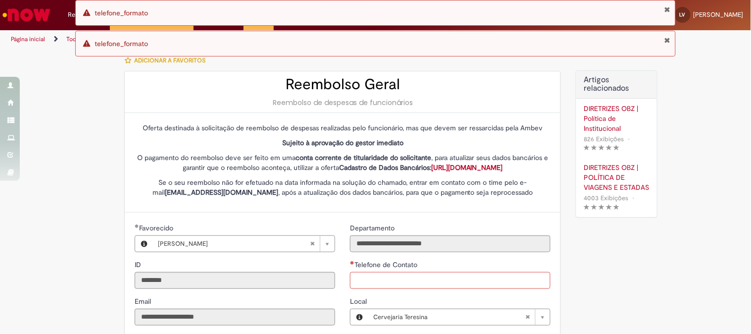 The height and width of the screenshot is (334, 751). Describe the element at coordinates (449, 317) in the screenshot. I see `span: Cervejaria Teresina` at that location.